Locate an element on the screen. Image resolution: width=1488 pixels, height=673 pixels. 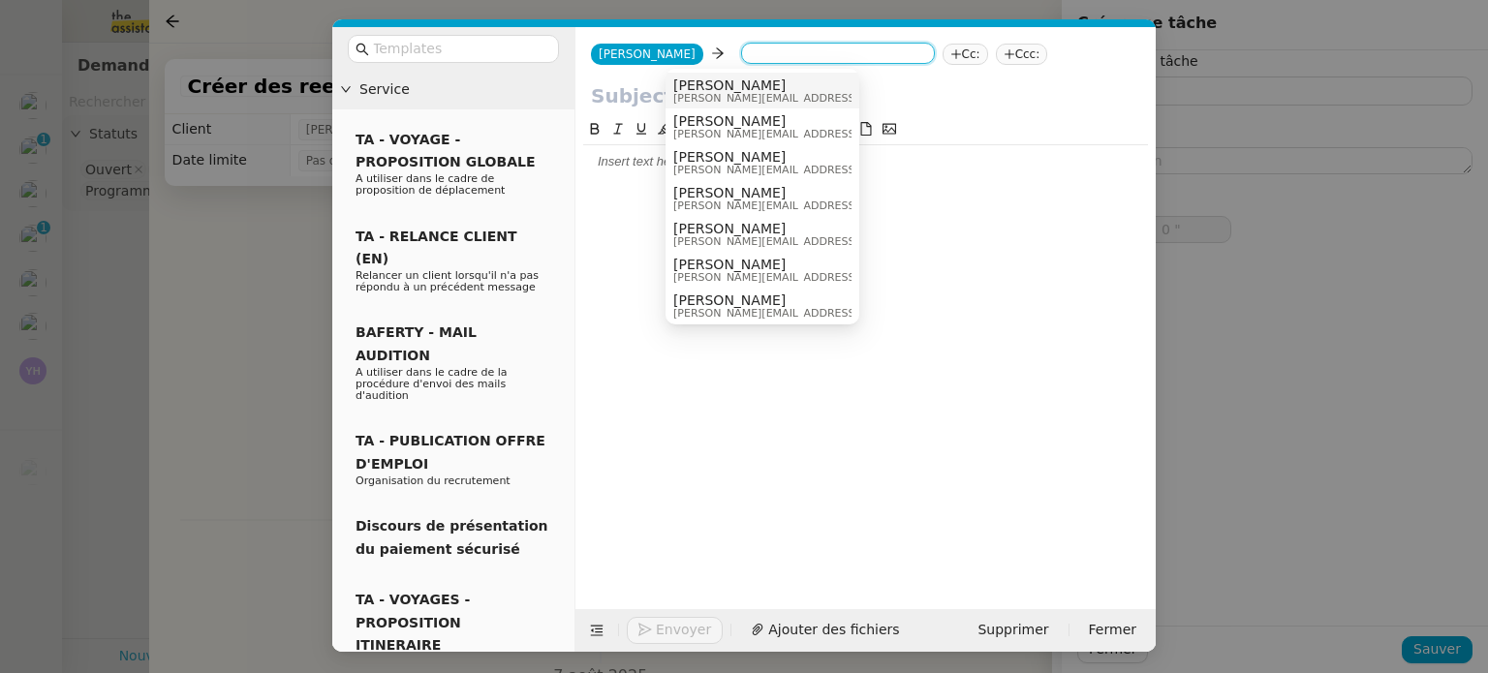
span: Ajouter des fichiers is located at coordinates (833, 630).